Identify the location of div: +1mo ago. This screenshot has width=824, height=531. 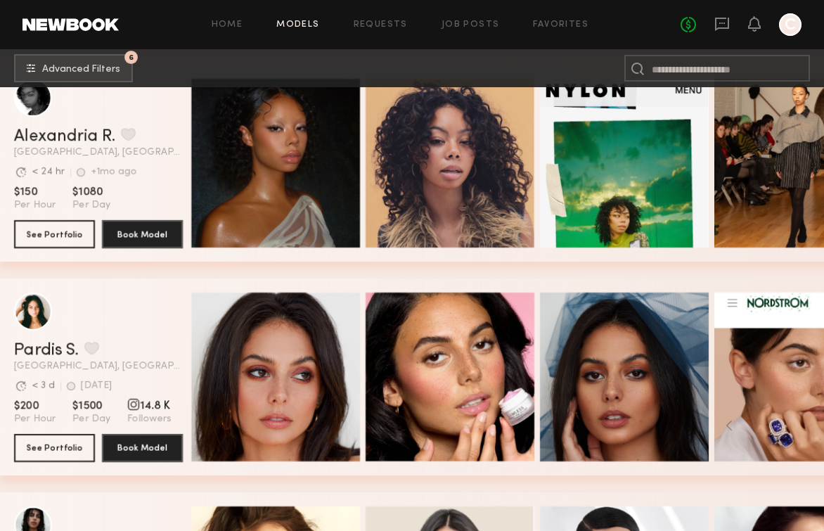
(114, 172).